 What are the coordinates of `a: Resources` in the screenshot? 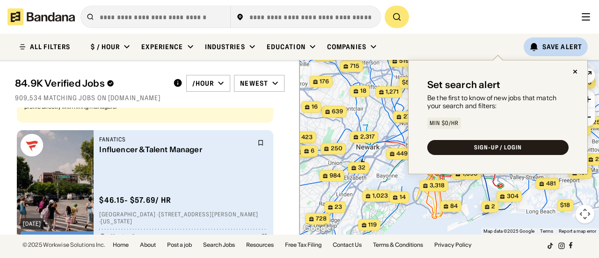 It's located at (260, 245).